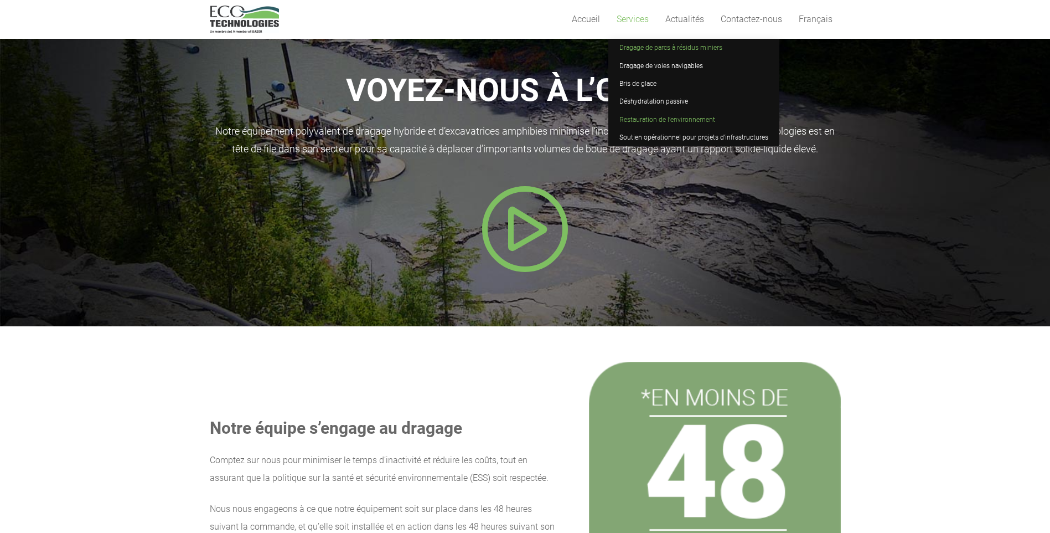 This screenshot has width=1050, height=533. Describe the element at coordinates (244, 19) in the screenshot. I see `a: logo_EcoTech_ASDR_RGB` at that location.